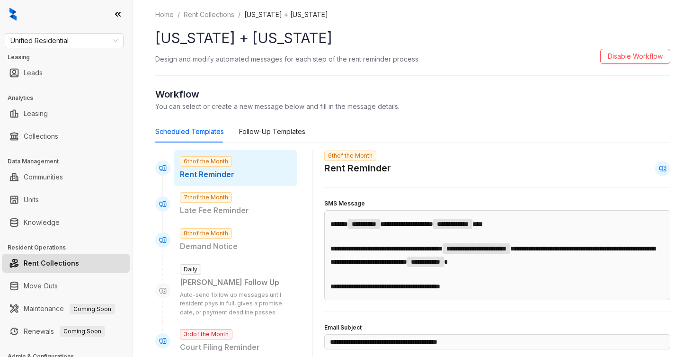 The height and width of the screenshot is (357, 693). What do you see at coordinates (66, 114) in the screenshot?
I see `li: Leasing` at bounding box center [66, 114].